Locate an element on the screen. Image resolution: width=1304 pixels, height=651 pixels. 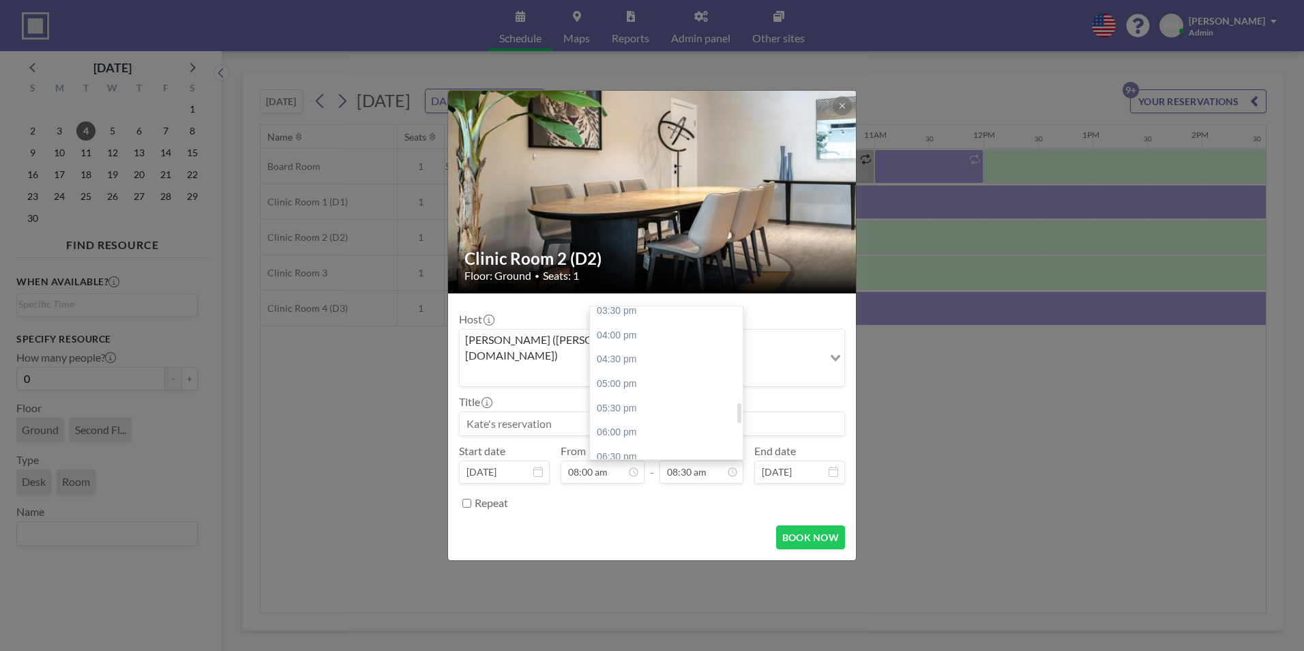
label: Title is located at coordinates (475, 402).